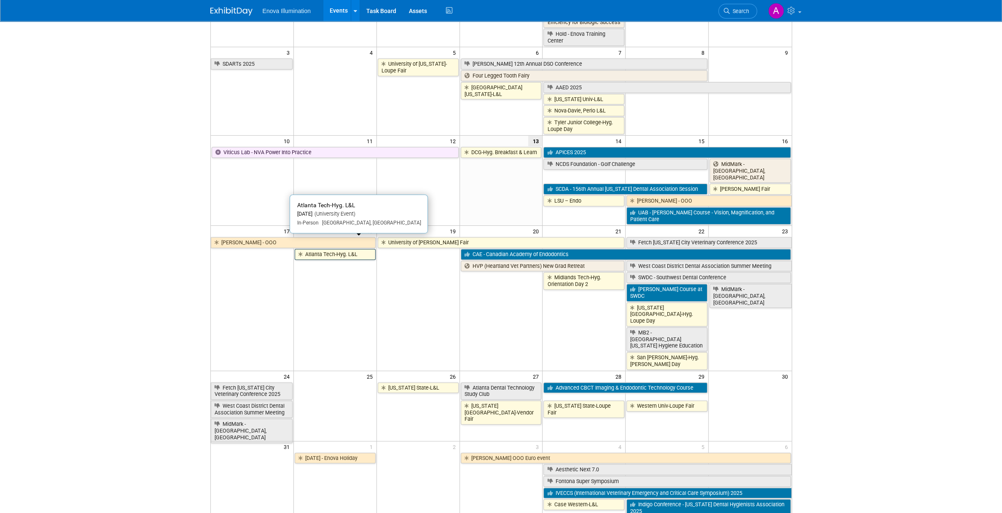 The width and height of the screenshot is (1002, 513). I want to click on a: Tyler Junior College-Hyg. Loupe Day, so click(584, 126).